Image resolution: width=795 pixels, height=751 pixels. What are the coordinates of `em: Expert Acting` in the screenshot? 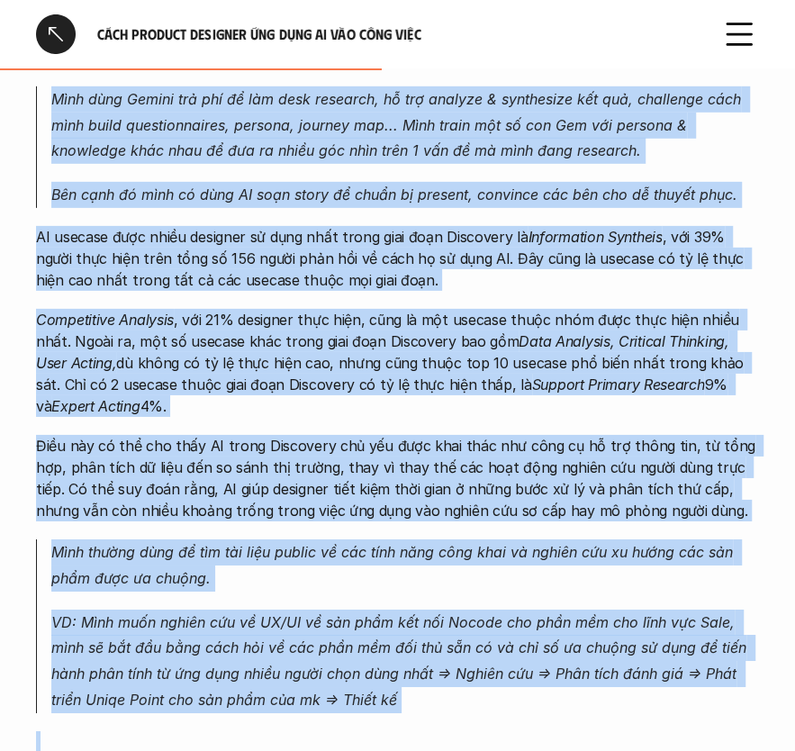 It's located at (95, 406).